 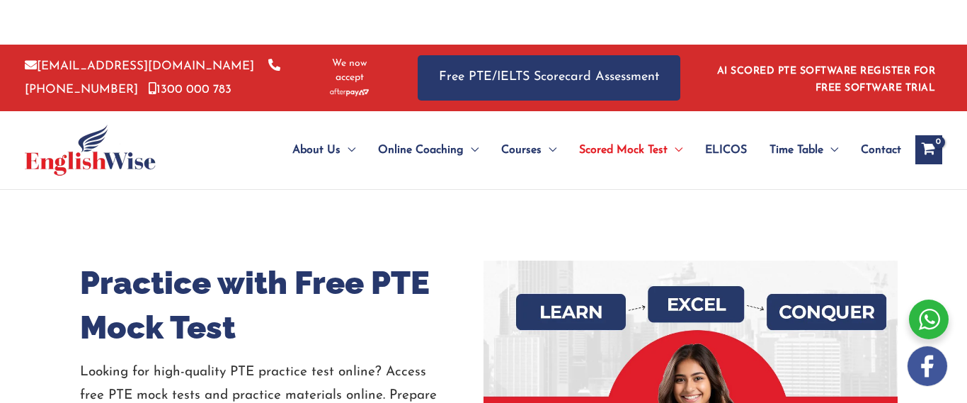 I want to click on a: Free PTE/IELTS Scorecard Assessment, so click(x=549, y=77).